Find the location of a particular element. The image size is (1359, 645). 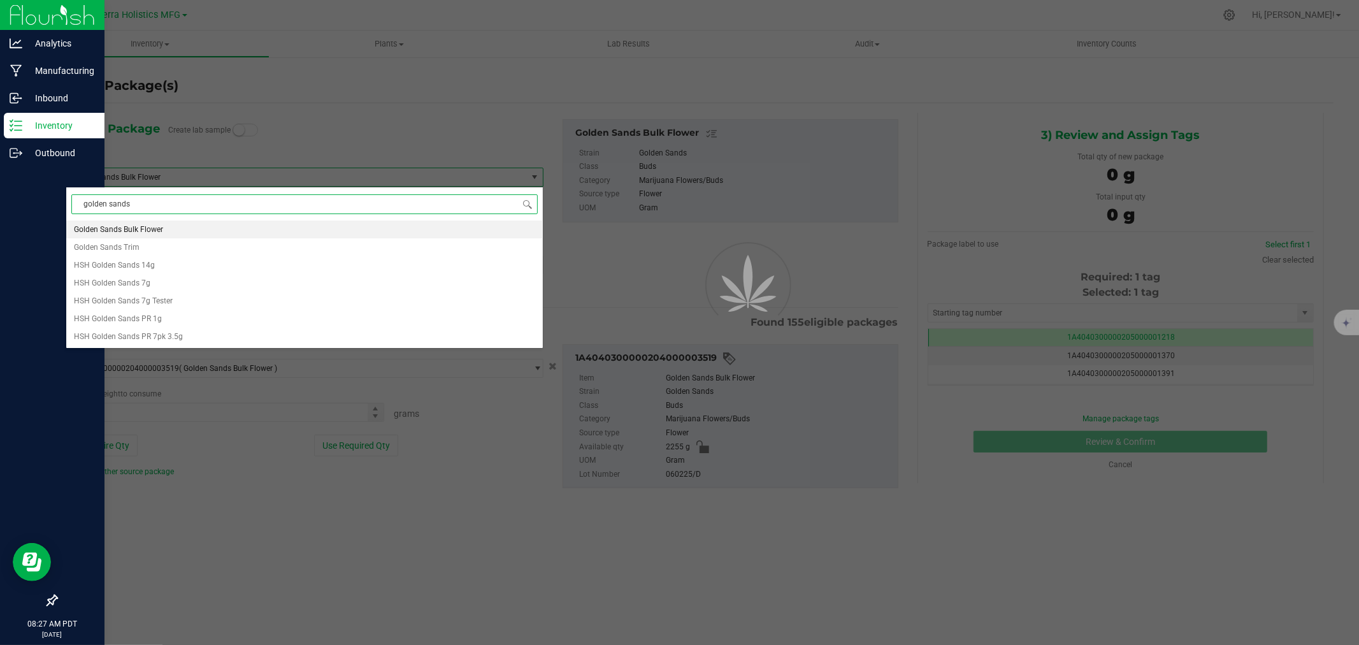

p: Analytics is located at coordinates (61, 43).